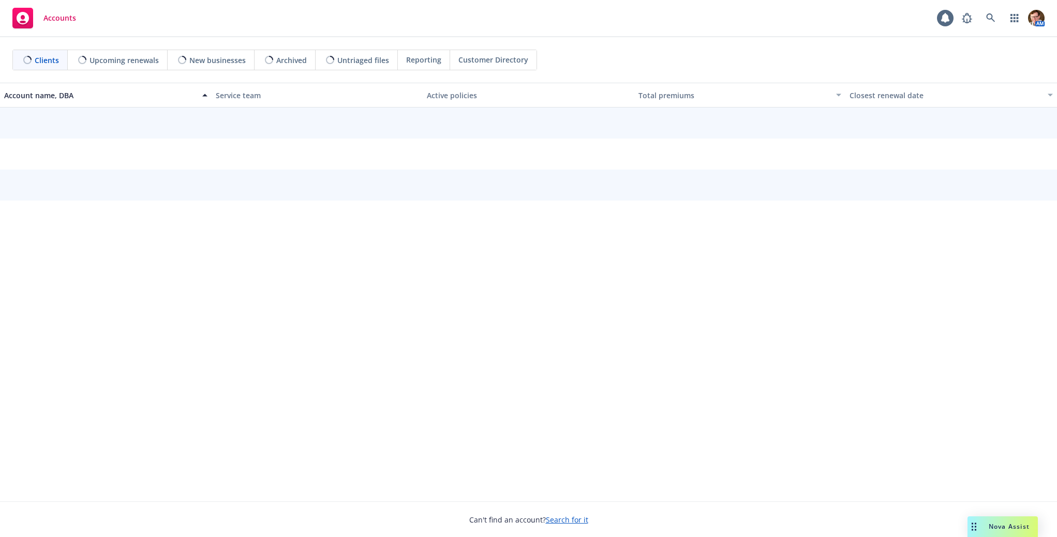  I want to click on button: Closest renewal date, so click(951, 95).